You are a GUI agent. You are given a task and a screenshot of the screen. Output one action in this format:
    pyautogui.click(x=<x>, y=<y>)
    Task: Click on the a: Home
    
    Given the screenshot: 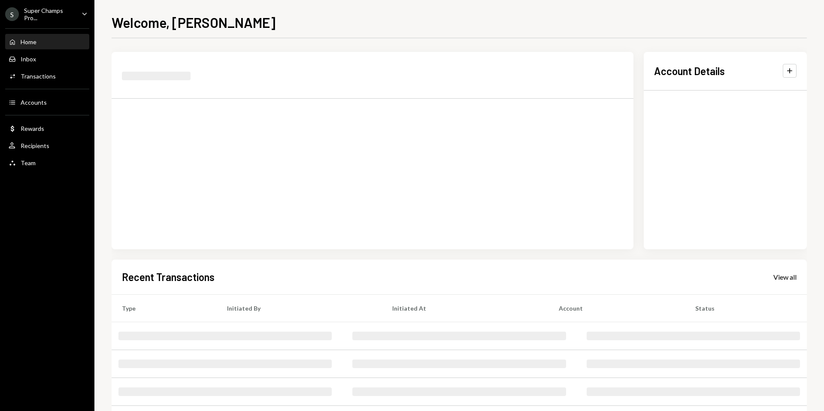 What is the action you would take?
    pyautogui.click(x=47, y=42)
    